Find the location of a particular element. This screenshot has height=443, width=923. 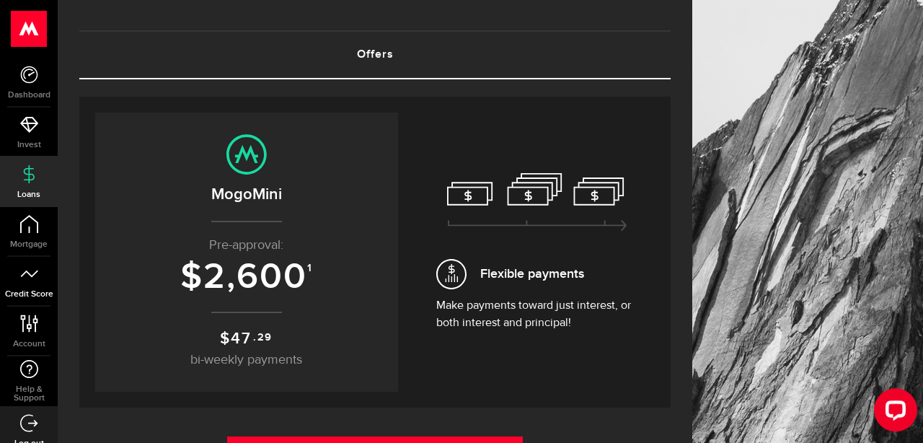

h2: MogoMini is located at coordinates (246, 194).